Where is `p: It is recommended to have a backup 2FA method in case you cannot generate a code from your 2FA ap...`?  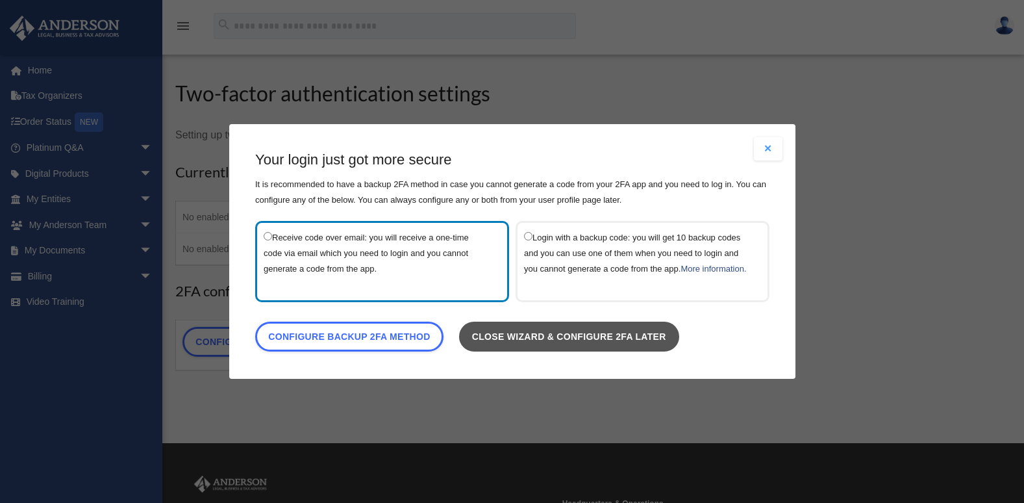
p: It is recommended to have a backup 2FA method in case you cannot generate a code from your 2FA ap... is located at coordinates (512, 192).